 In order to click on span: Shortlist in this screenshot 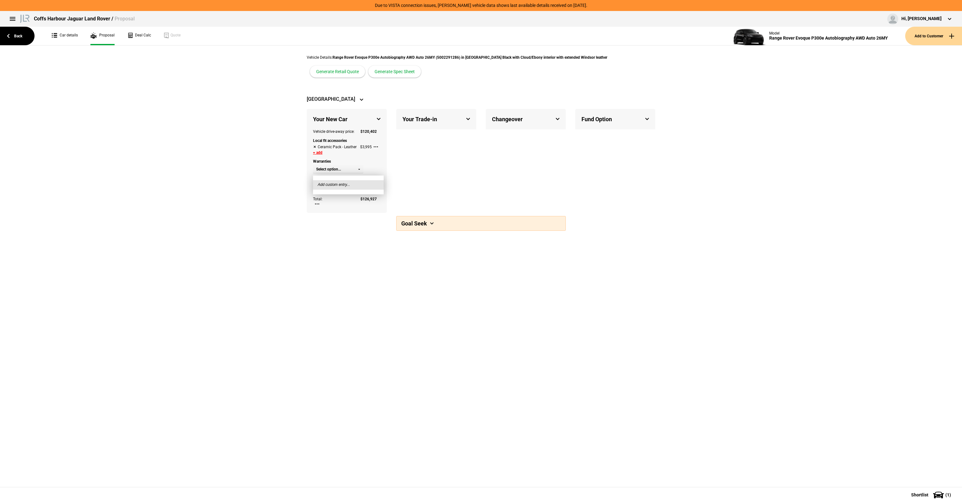, I will do `click(919, 495)`.